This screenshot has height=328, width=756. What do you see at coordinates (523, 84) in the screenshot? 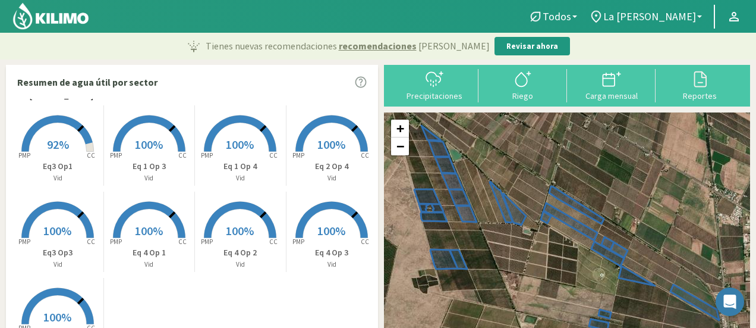
I see `button: Riego` at bounding box center [523, 84].